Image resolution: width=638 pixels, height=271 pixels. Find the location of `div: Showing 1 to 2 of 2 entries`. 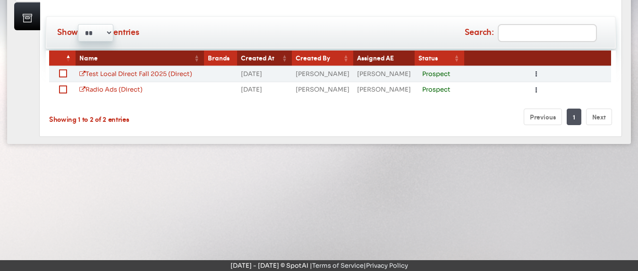

div: Showing 1 to 2 of 2 entries is located at coordinates (164, 117).